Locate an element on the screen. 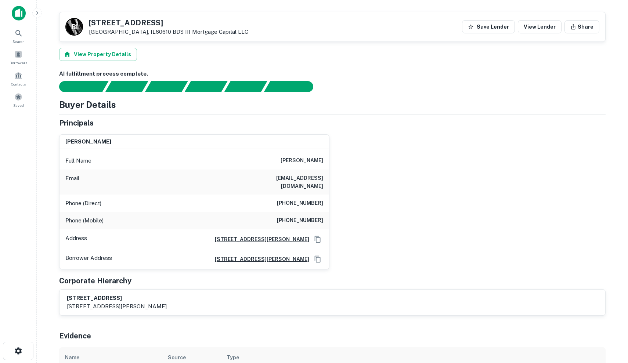  div: Saved is located at coordinates (18, 100).